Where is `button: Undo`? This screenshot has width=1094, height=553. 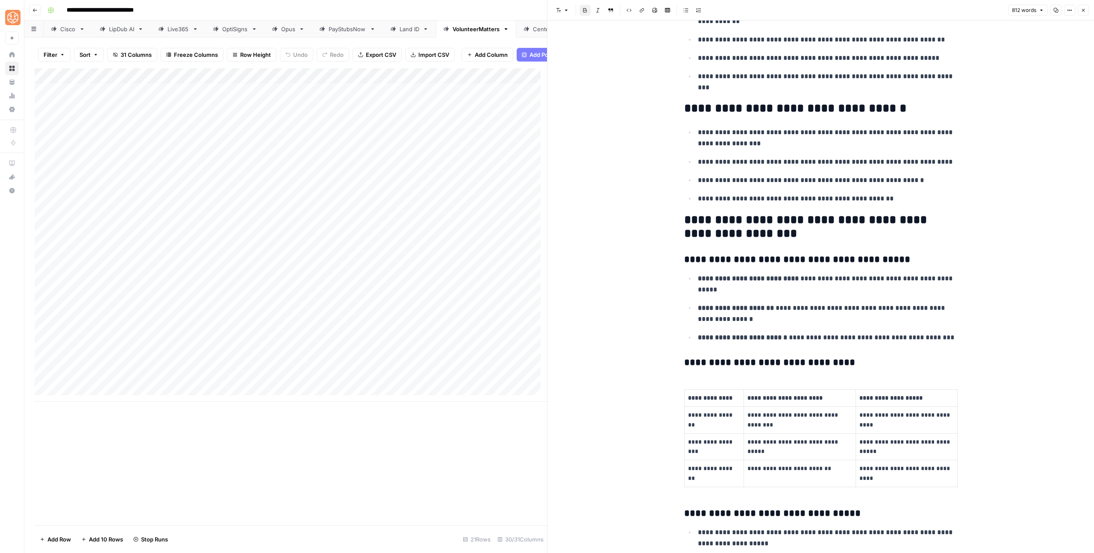
button: Undo is located at coordinates (297, 55).